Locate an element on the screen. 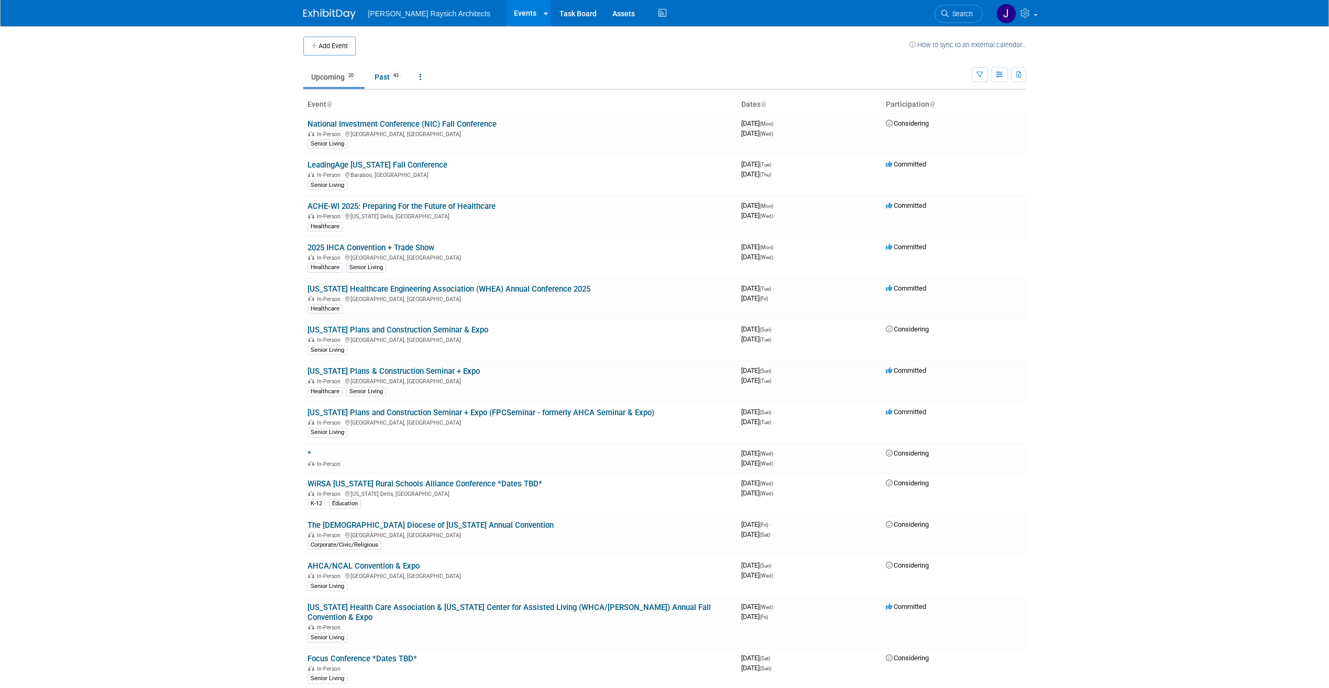  span: (Sat) is located at coordinates (765, 658).